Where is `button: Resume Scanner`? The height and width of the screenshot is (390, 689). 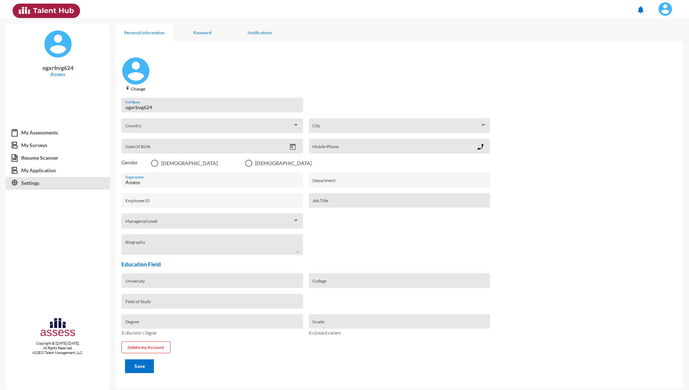
button: Resume Scanner is located at coordinates (58, 158).